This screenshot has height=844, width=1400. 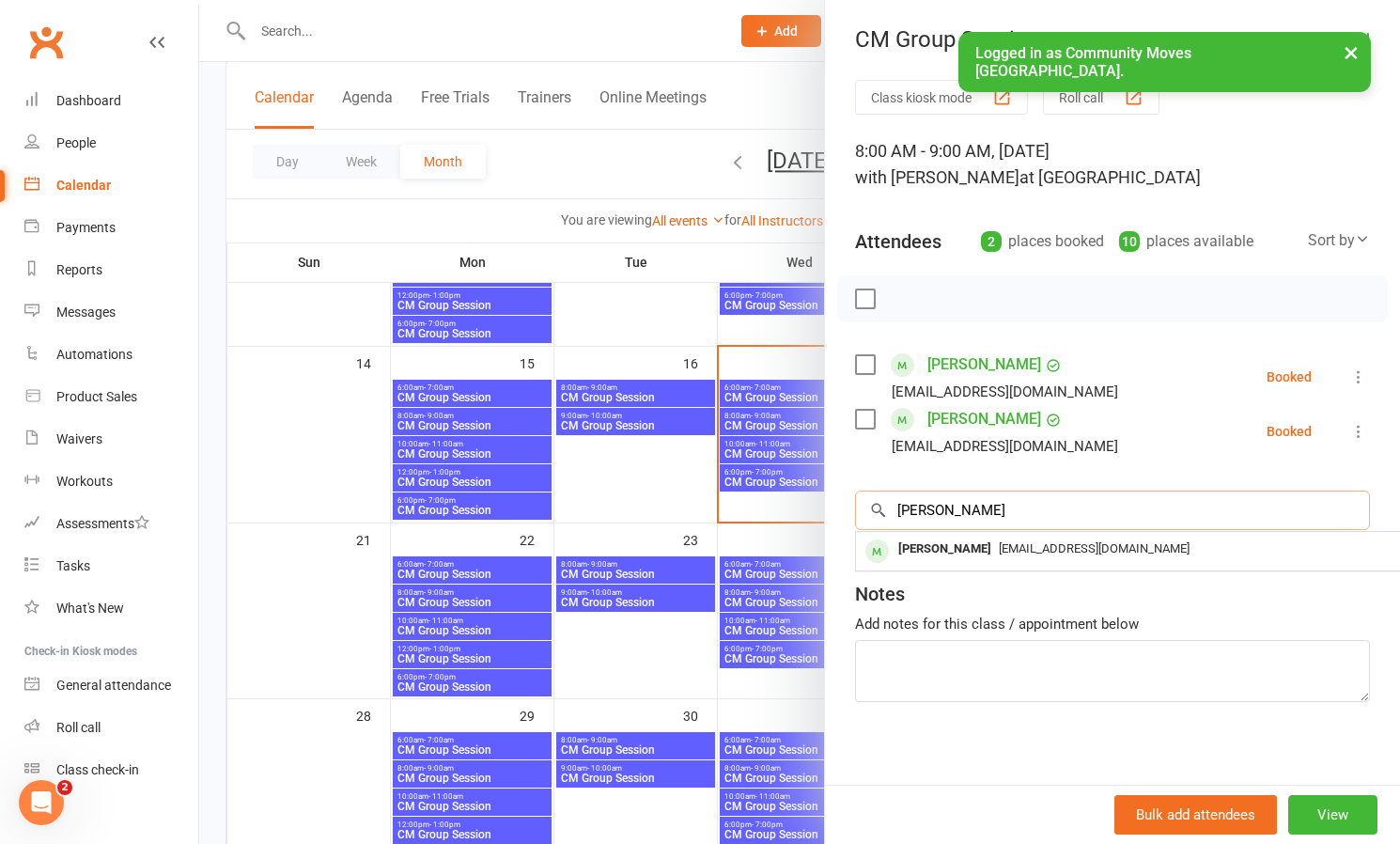 What do you see at coordinates (89, 100) in the screenshot?
I see `div: Dashboard` at bounding box center [89, 100].